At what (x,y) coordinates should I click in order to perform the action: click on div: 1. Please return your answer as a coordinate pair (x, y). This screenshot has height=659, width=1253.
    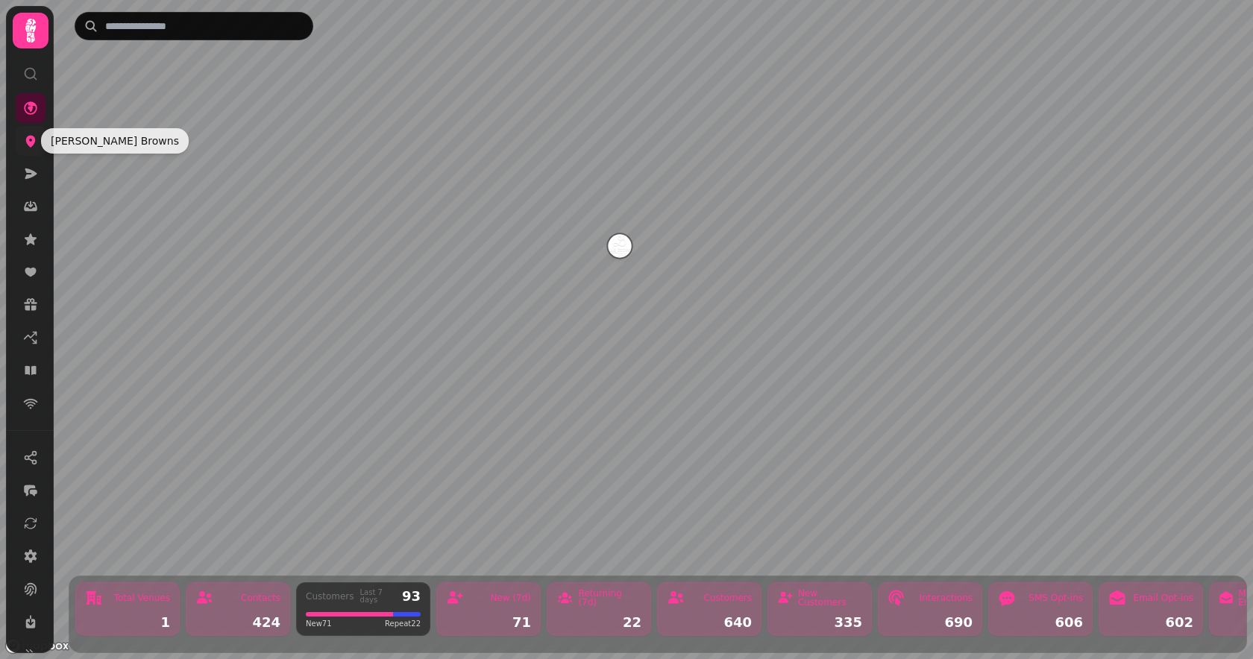
    Looking at the image, I should click on (127, 623).